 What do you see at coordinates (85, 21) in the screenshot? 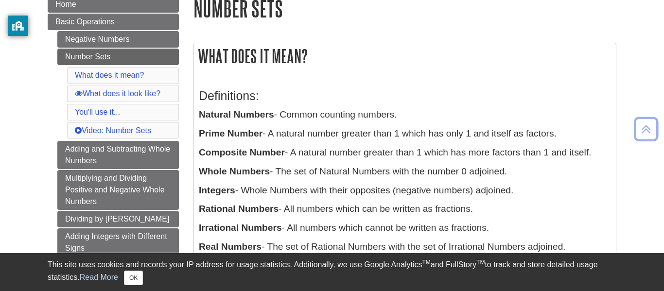
I see `span: Basic Operations` at bounding box center [85, 21].